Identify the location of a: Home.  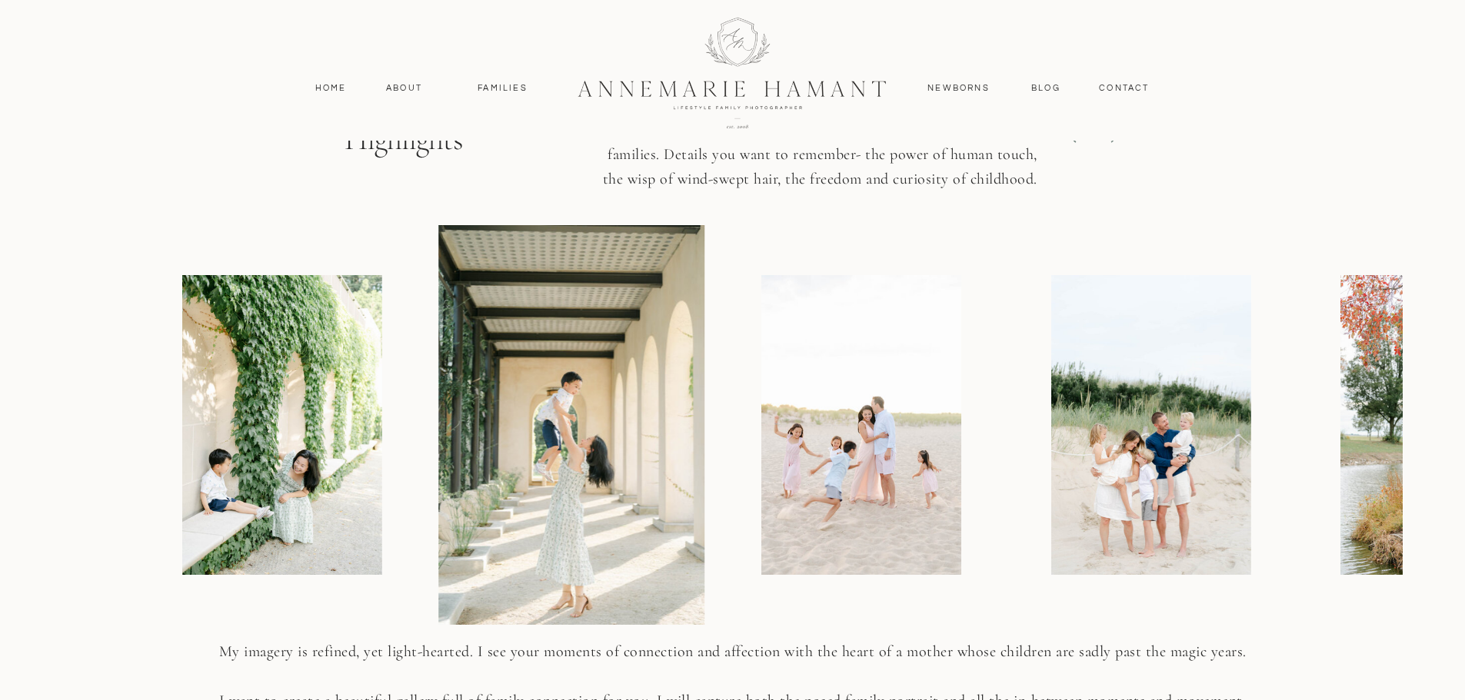
(331, 88).